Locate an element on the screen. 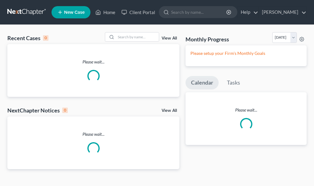  a: Calendar is located at coordinates (202, 83).